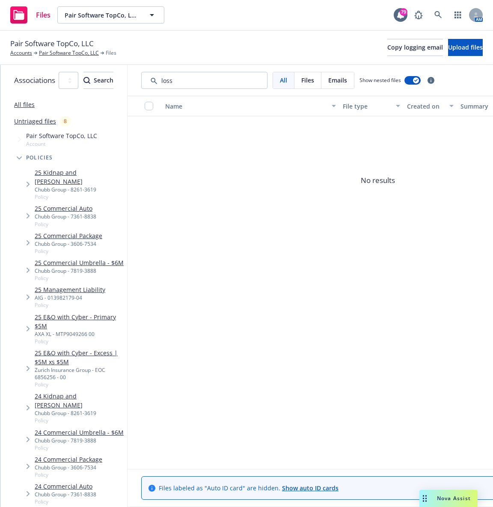 The width and height of the screenshot is (493, 507). I want to click on div: Drag to move, so click(424, 499).